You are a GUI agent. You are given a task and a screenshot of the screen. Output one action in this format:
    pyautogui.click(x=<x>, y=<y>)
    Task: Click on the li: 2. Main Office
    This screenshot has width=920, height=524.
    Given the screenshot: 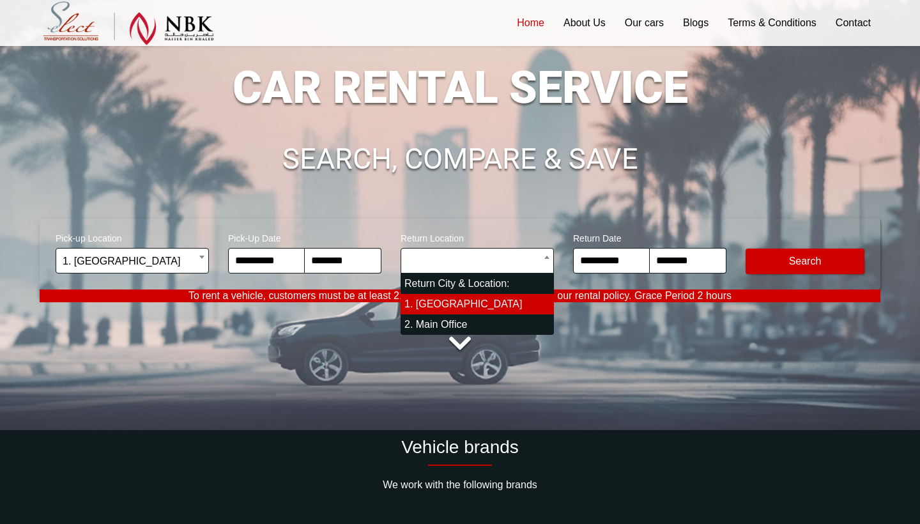 What is the action you would take?
    pyautogui.click(x=477, y=324)
    